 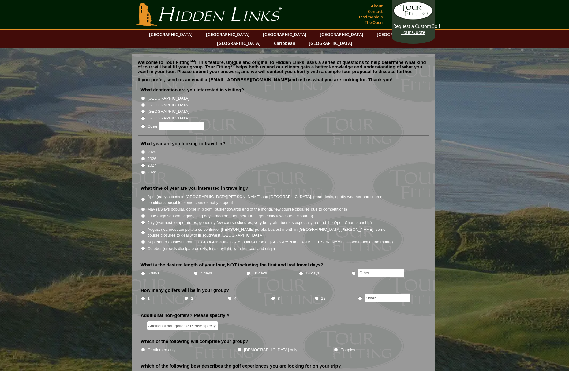 I want to click on label: 2027, so click(x=152, y=165).